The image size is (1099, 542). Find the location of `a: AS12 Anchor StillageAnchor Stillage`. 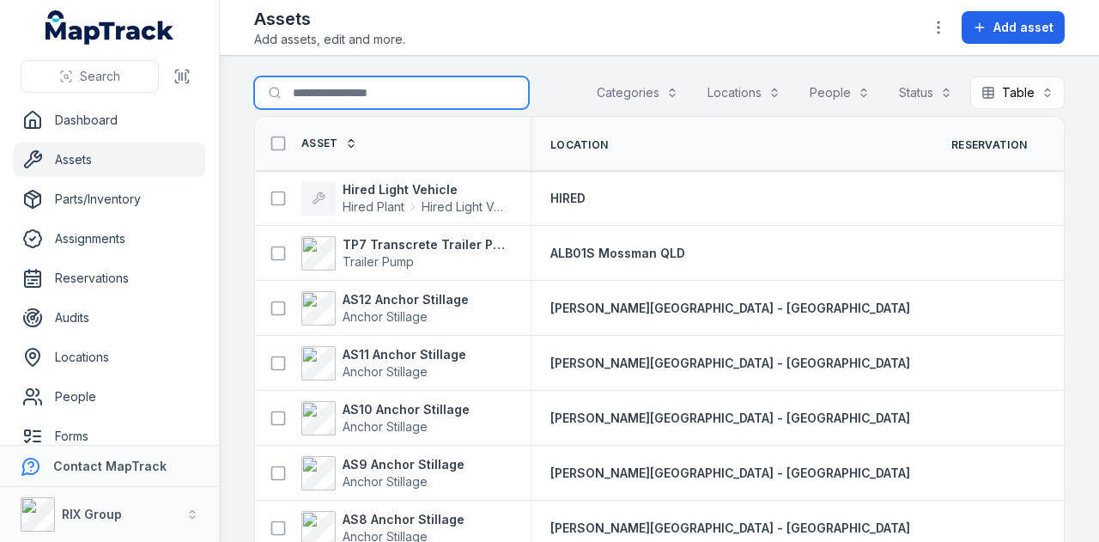

a: AS12 Anchor StillageAnchor Stillage is located at coordinates (385, 308).